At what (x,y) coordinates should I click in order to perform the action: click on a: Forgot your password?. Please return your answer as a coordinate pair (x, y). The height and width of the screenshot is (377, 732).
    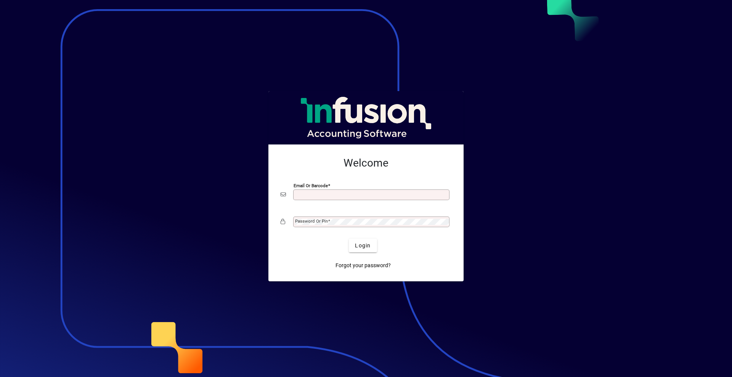
    Looking at the image, I should click on (363, 265).